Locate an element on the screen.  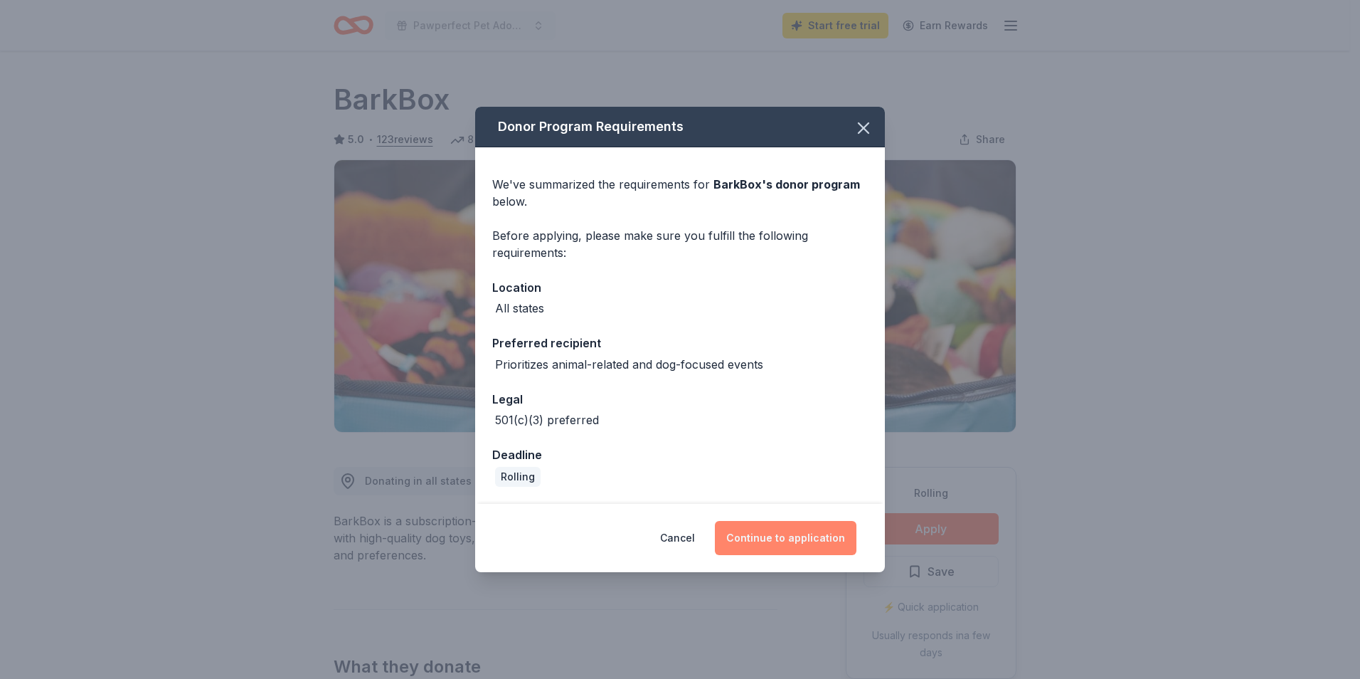
div: Deadline is located at coordinates (680, 455).